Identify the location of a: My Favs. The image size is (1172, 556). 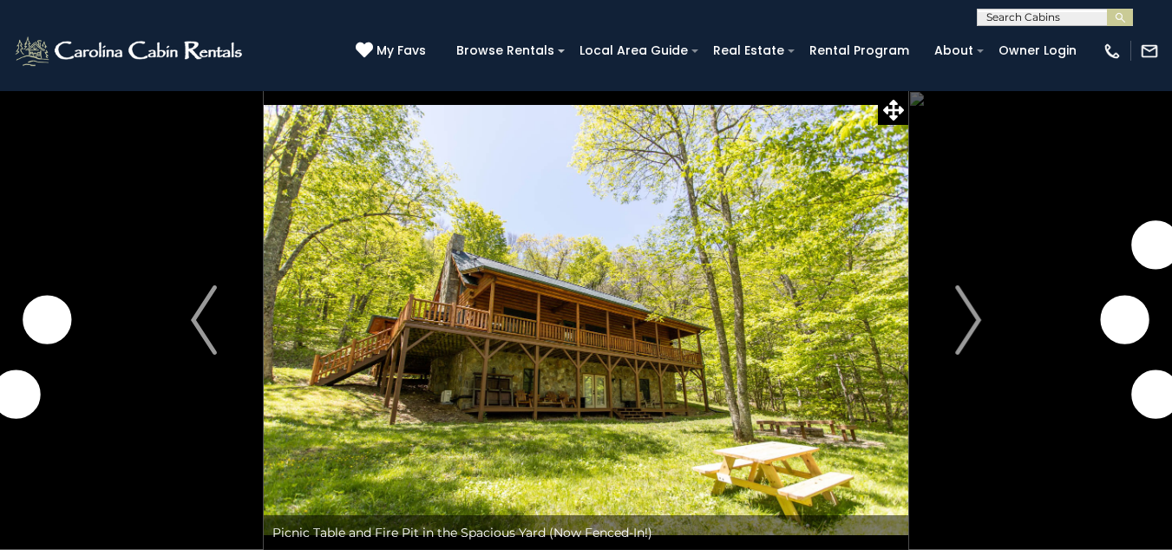
(393, 51).